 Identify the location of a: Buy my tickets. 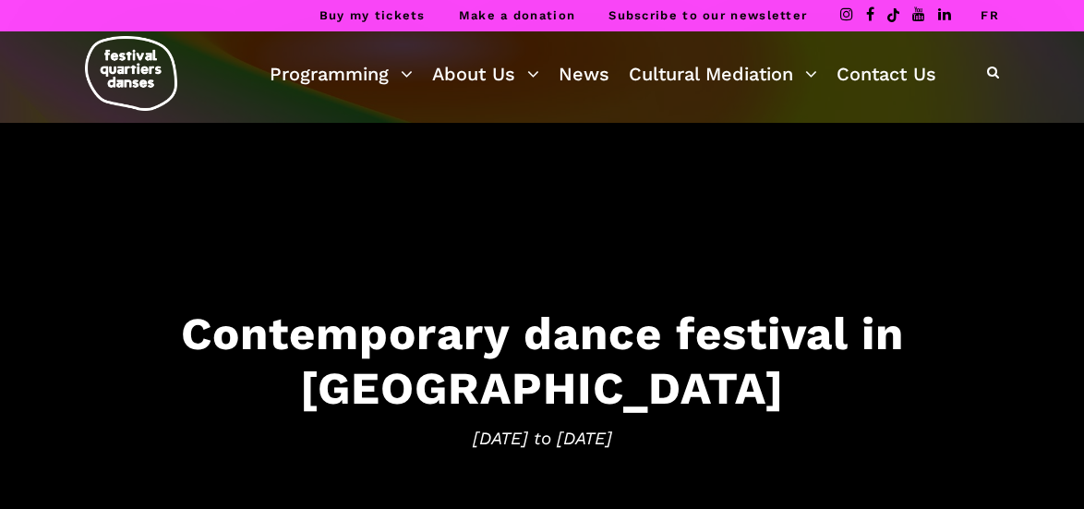
(372, 15).